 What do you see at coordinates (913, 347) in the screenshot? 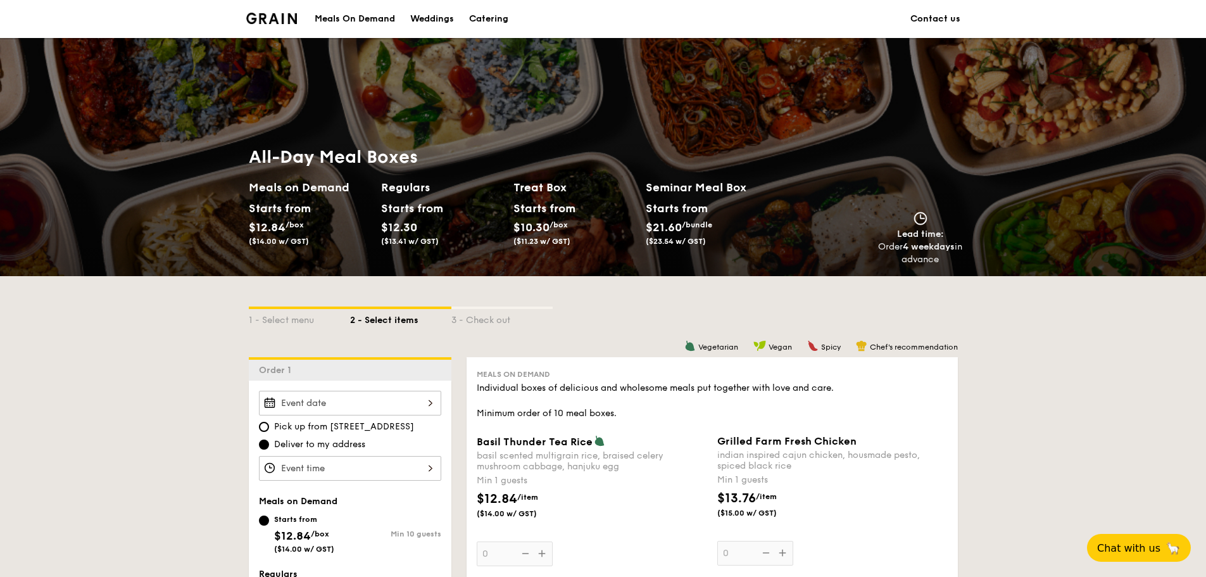
I see `span: Chef's recommendation` at bounding box center [913, 347].